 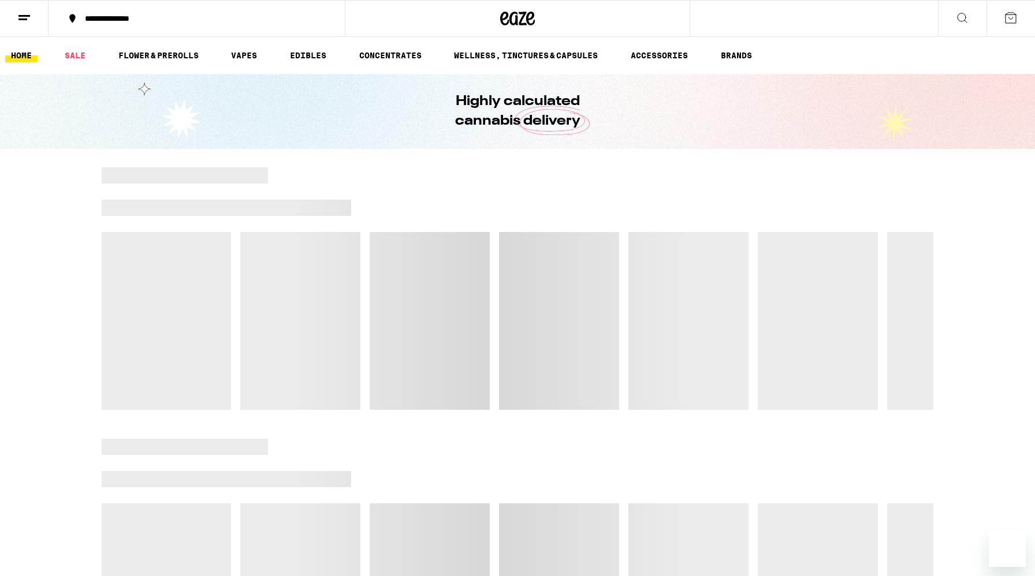 I want to click on a: BRANDS, so click(x=736, y=55).